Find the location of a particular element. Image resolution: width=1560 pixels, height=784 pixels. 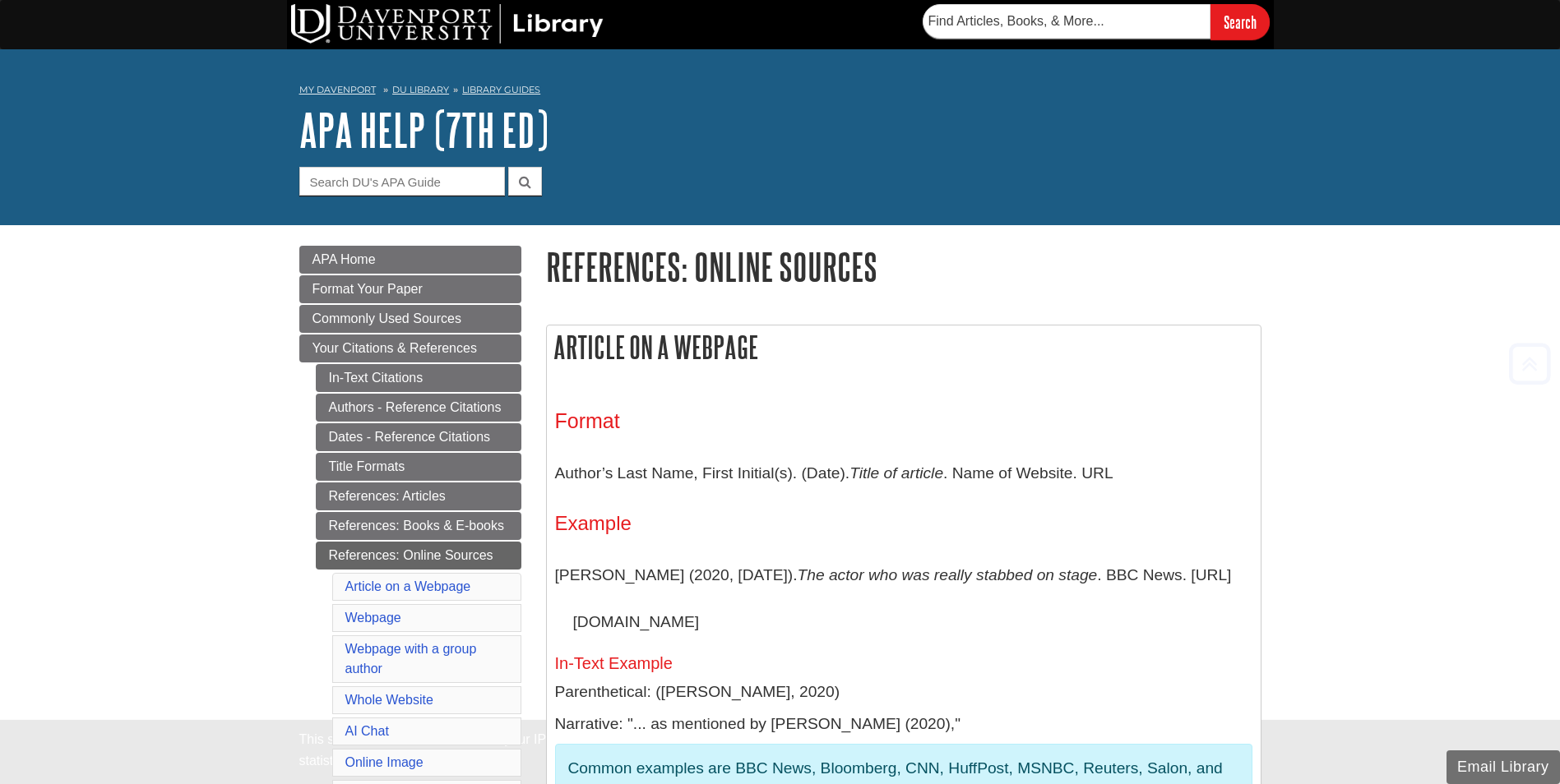

h4: Example is located at coordinates (904, 524).